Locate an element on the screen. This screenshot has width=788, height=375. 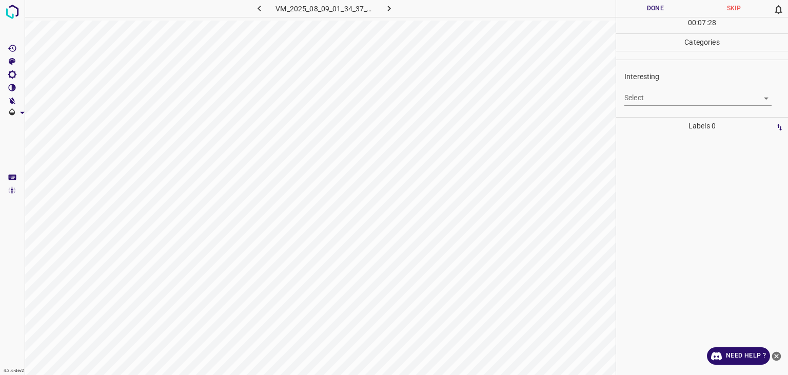
p: 07 is located at coordinates (702, 23).